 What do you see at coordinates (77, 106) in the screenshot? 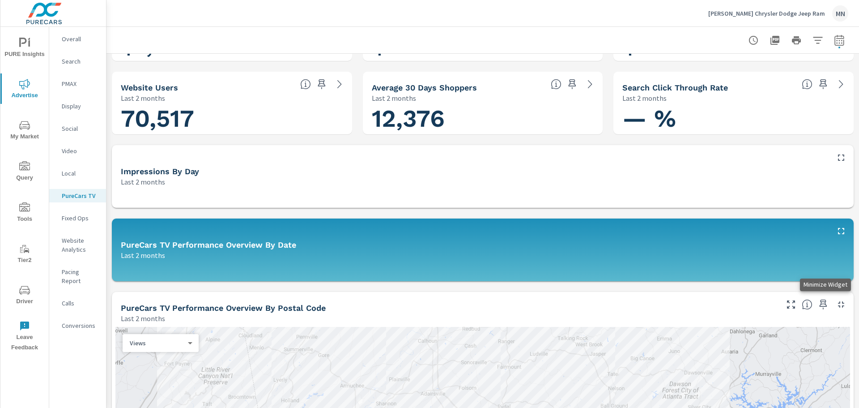
I see `div: Display` at bounding box center [77, 106].